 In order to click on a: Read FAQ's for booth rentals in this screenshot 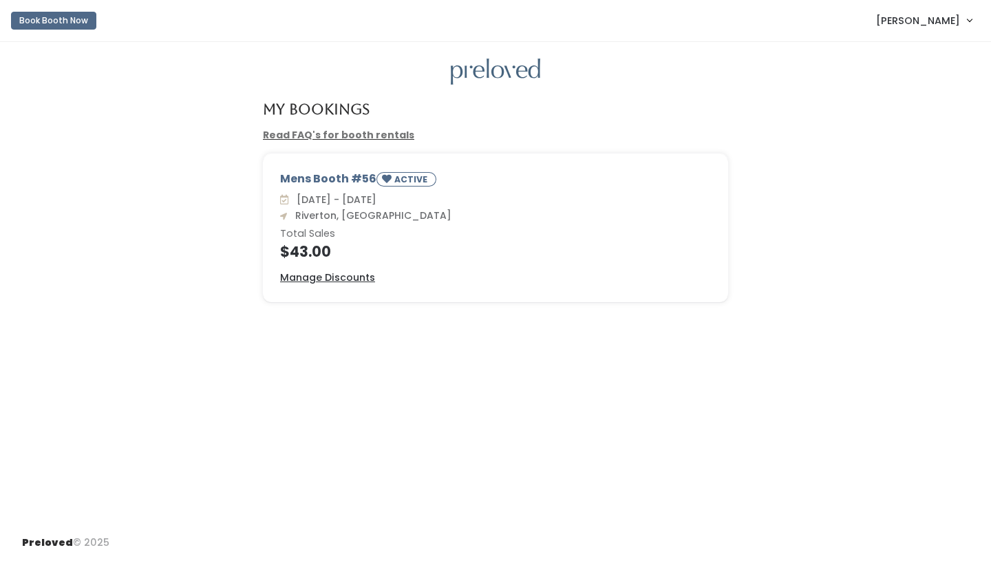, I will do `click(339, 135)`.